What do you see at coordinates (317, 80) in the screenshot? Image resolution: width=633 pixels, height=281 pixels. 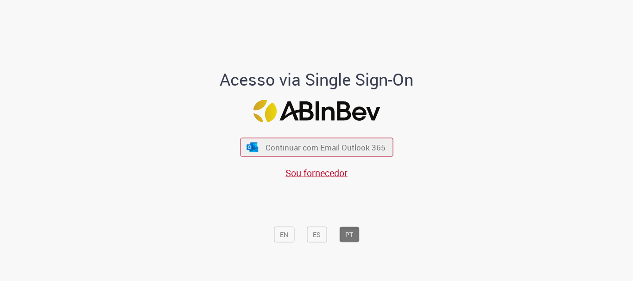 I see `h1: Acesso via Single Sign-On` at bounding box center [317, 80].